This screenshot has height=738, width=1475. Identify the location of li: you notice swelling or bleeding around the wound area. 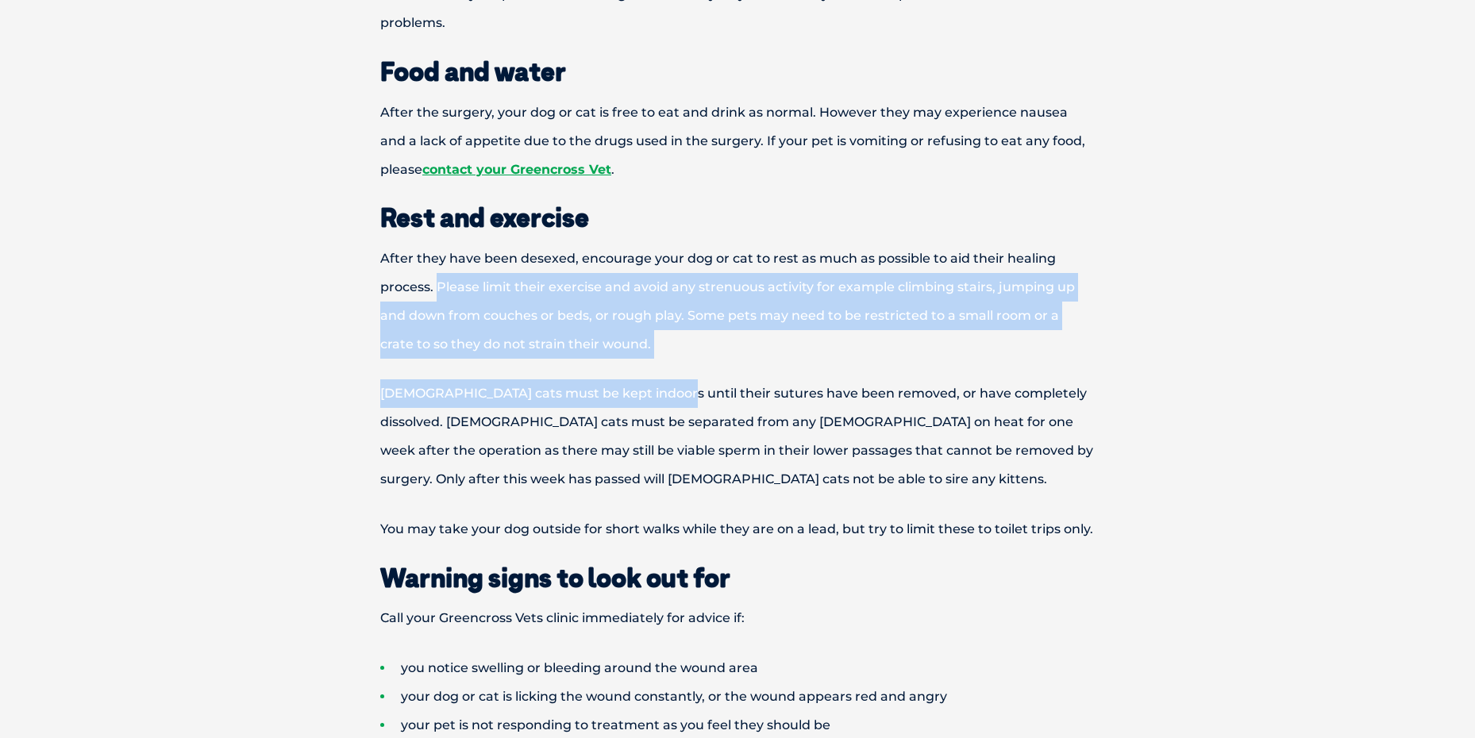
(765, 668).